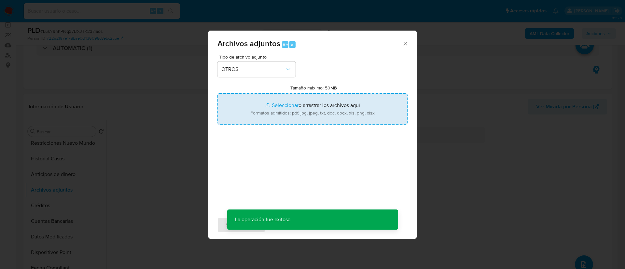 This screenshot has height=269, width=625. I want to click on button: OTROS, so click(256, 69).